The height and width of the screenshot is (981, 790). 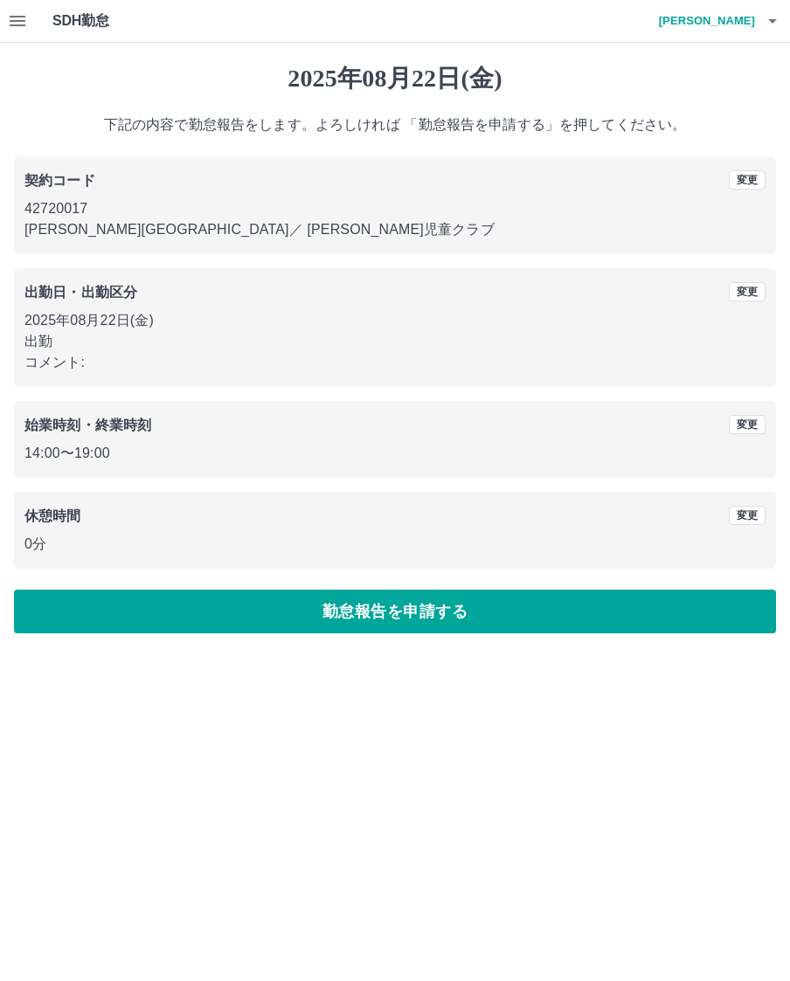 I want to click on p: 下記の内容で勤怠報告をします。よろしければ 「勤怠報告を申請する」を押してください。, so click(x=395, y=125).